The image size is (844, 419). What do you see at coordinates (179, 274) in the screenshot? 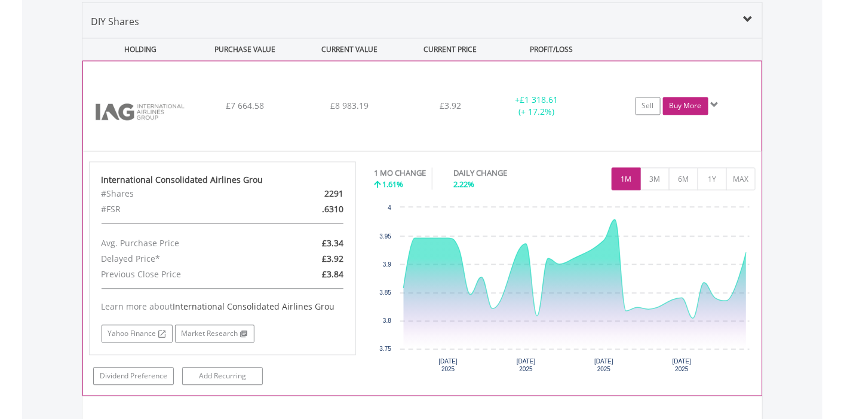
I see `div: Previous Close Price` at bounding box center [179, 274].